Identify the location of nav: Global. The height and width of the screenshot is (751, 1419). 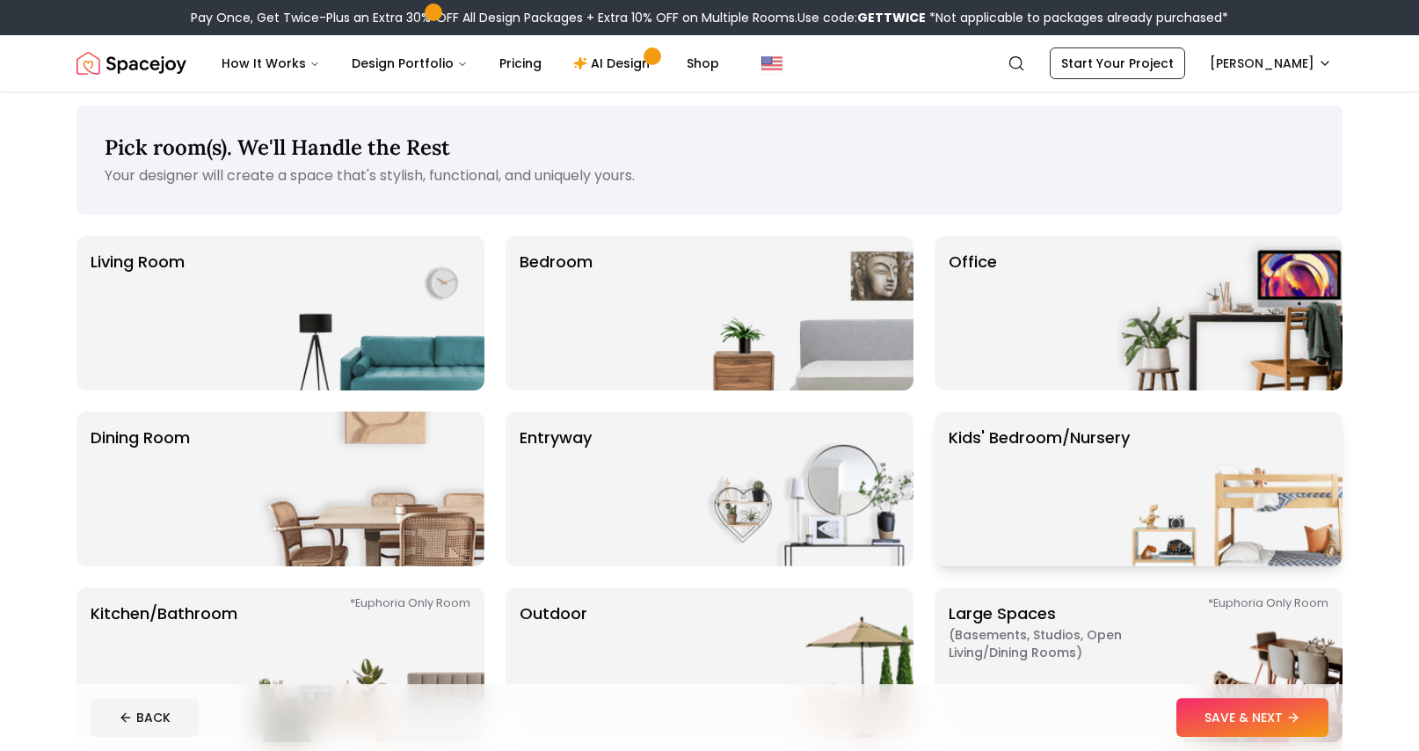
(709, 63).